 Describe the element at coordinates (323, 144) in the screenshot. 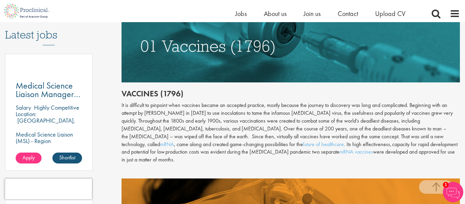

I see `a: future of healthcare` at that location.